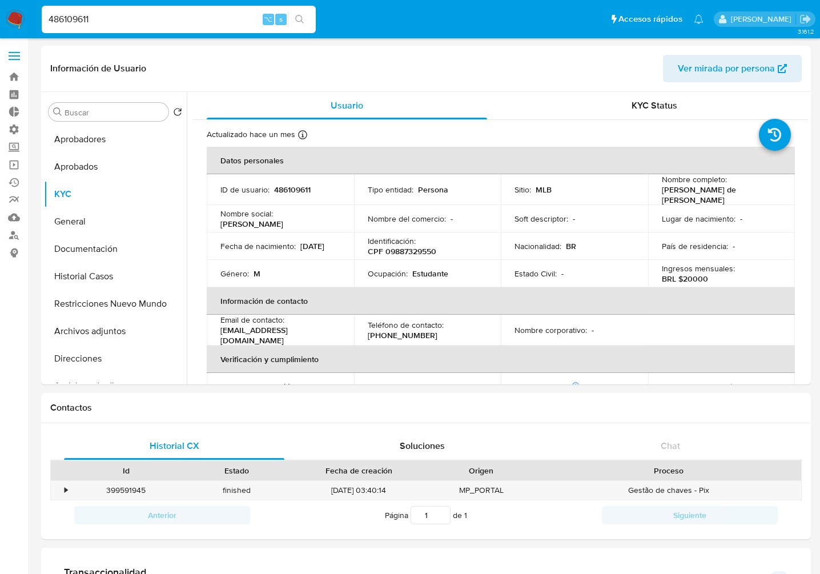  What do you see at coordinates (698, 219) in the screenshot?
I see `p: Lugar de nacimiento :` at bounding box center [698, 219].